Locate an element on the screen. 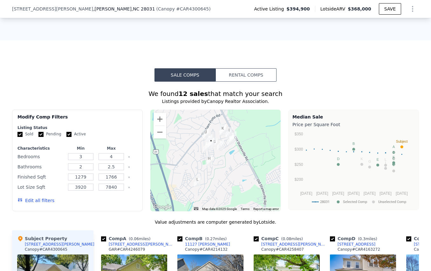 The height and width of the screenshot is (271, 431). div: Max is located at coordinates (111, 149).